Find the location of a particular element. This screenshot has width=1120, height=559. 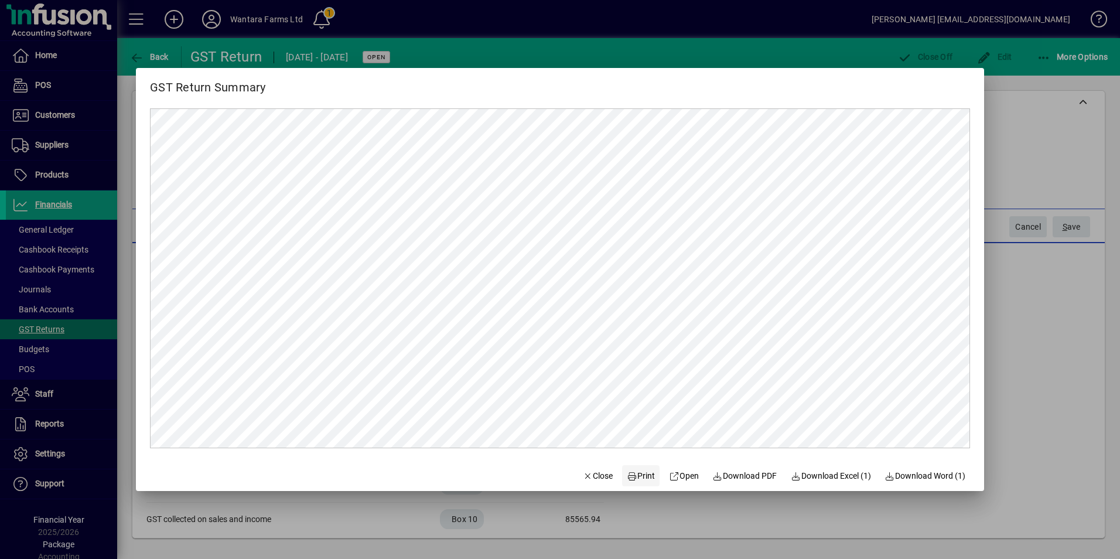

a: Open is located at coordinates (684, 476).